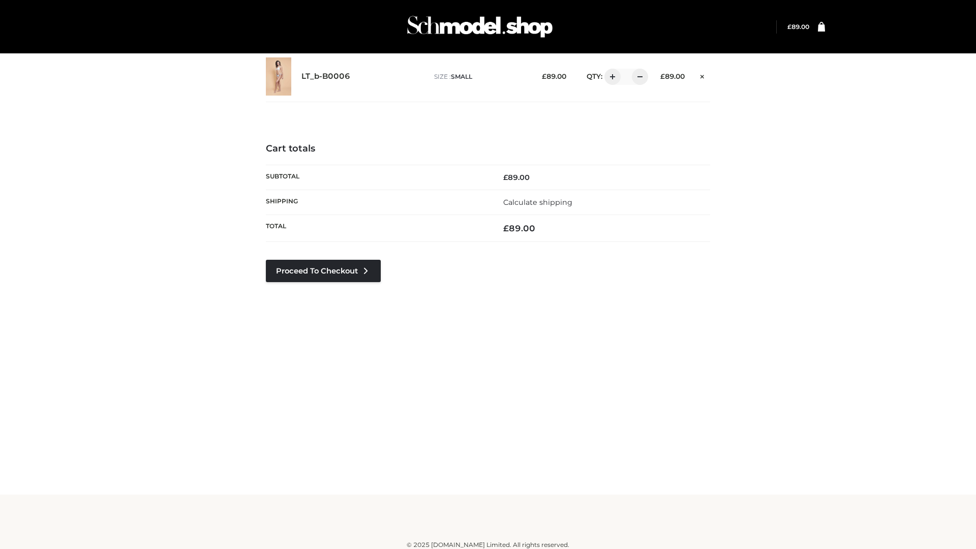 The width and height of the screenshot is (976, 549). Describe the element at coordinates (538, 202) in the screenshot. I see `a: Calculate shipping` at that location.